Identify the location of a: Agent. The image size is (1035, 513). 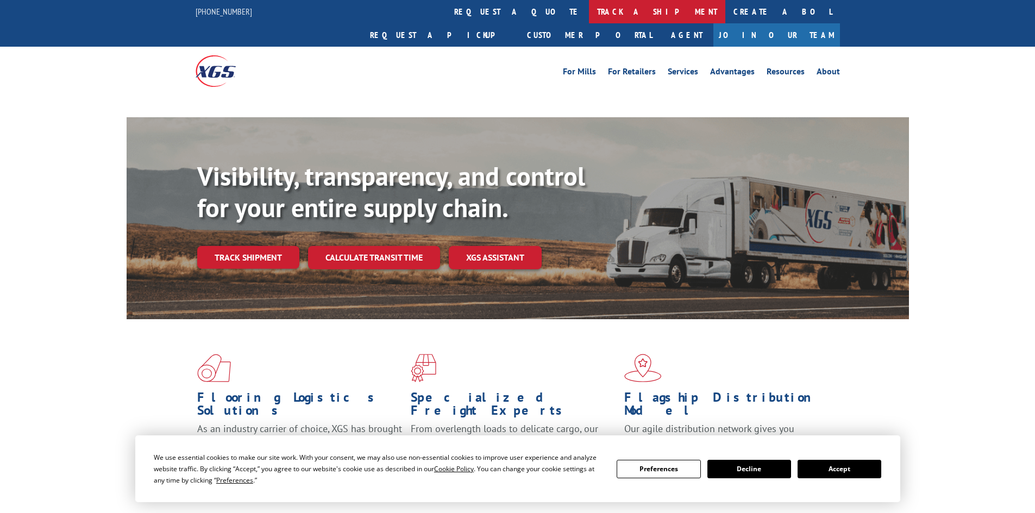
(687, 35).